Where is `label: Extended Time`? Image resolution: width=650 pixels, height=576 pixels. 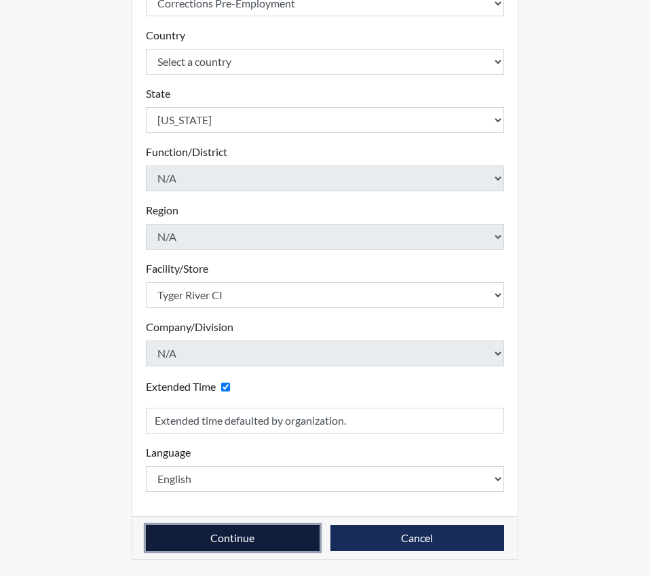 label: Extended Time is located at coordinates (180, 387).